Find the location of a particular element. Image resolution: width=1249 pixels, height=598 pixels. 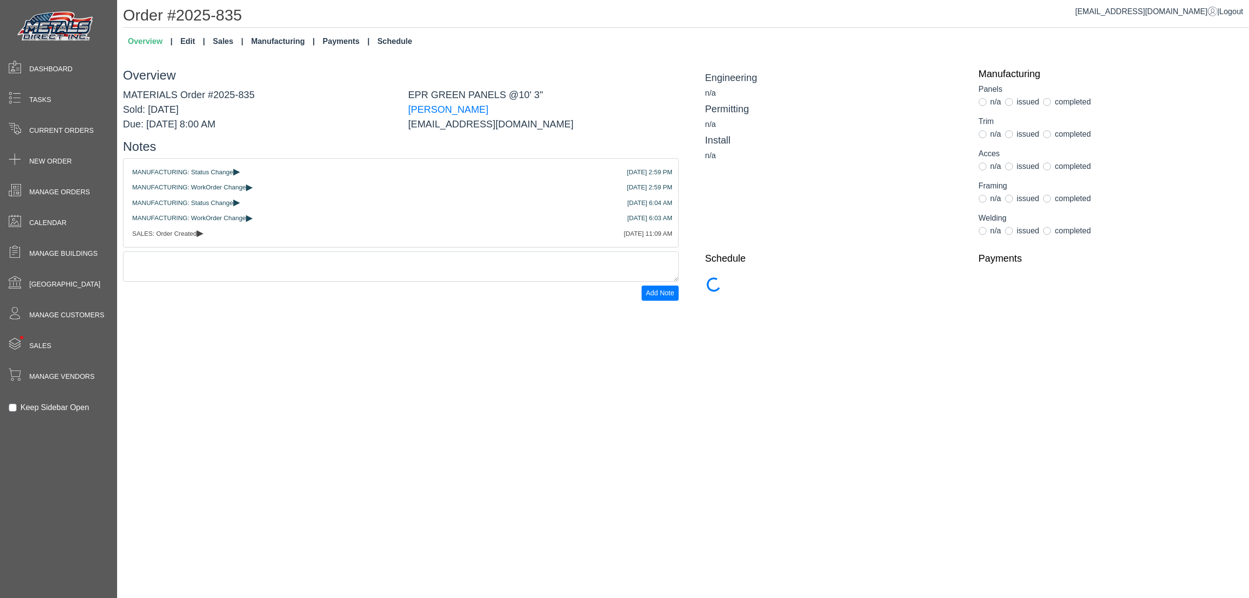

h1: Order #2025-835 is located at coordinates (686, 17).